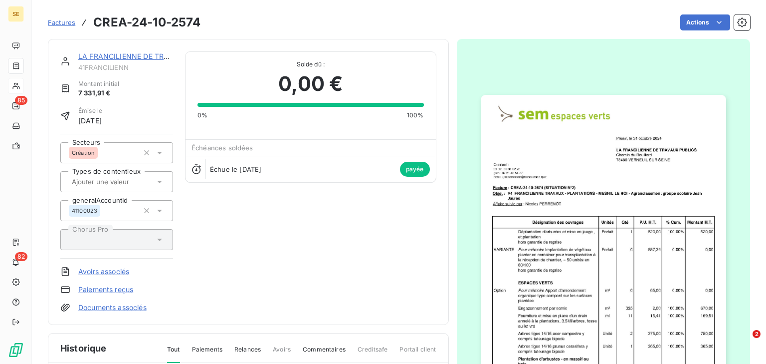 Image resolution: width=766 pixels, height=364 pixels. What do you see at coordinates (174, 354) in the screenshot?
I see `span: Tout` at bounding box center [174, 354].